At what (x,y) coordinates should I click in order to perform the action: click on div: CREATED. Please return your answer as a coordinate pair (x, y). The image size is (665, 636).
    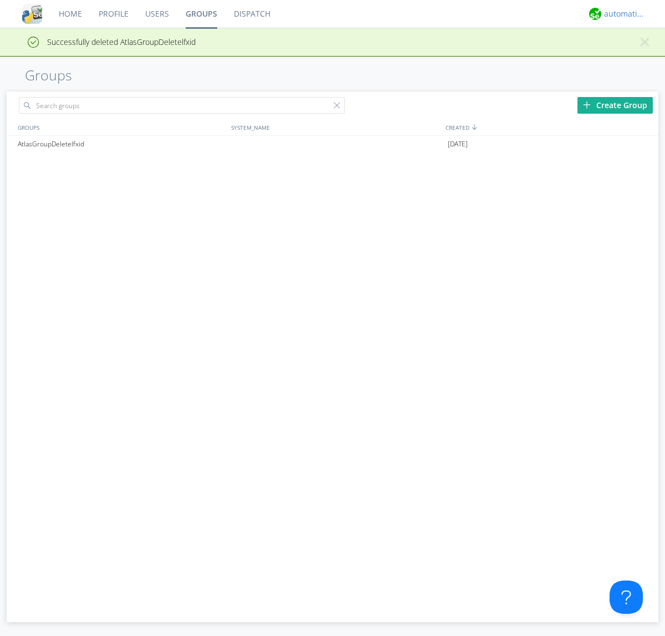
    Looking at the image, I should click on (550, 127).